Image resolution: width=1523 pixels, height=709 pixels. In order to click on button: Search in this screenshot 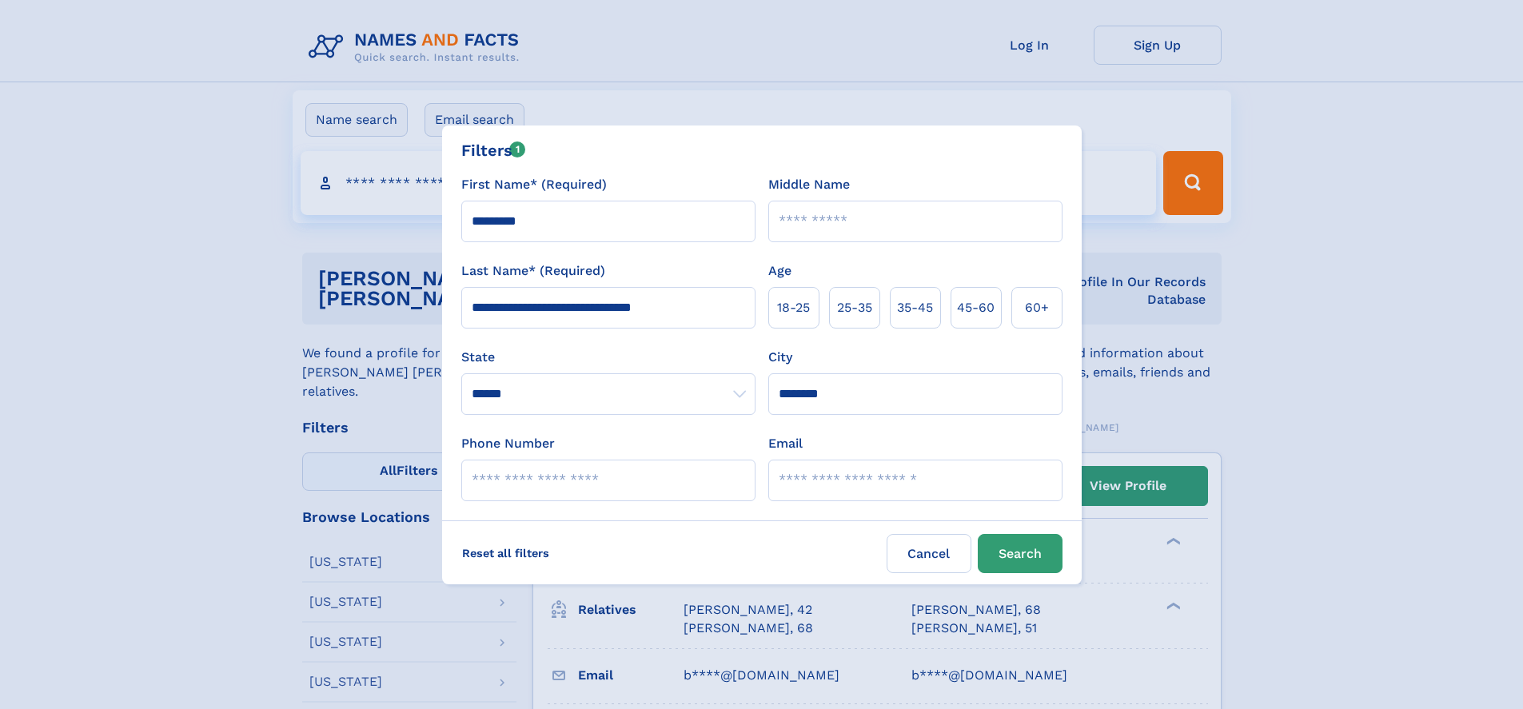, I will do `click(1020, 553)`.